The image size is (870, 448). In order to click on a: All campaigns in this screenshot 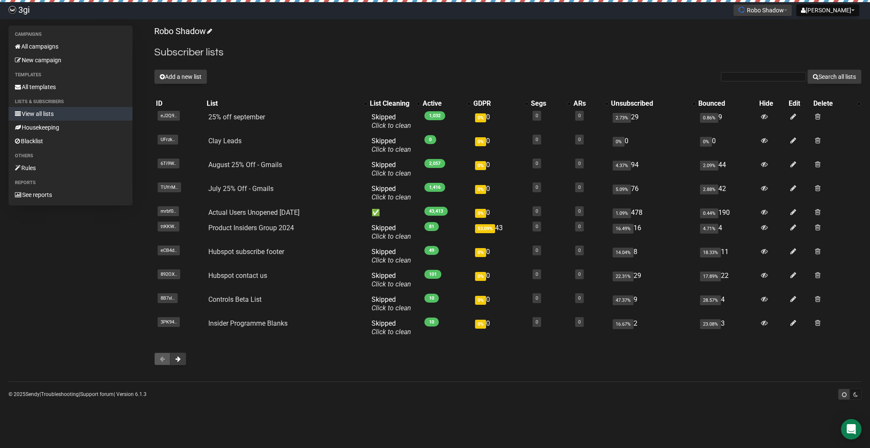, I will do `click(70, 46)`.